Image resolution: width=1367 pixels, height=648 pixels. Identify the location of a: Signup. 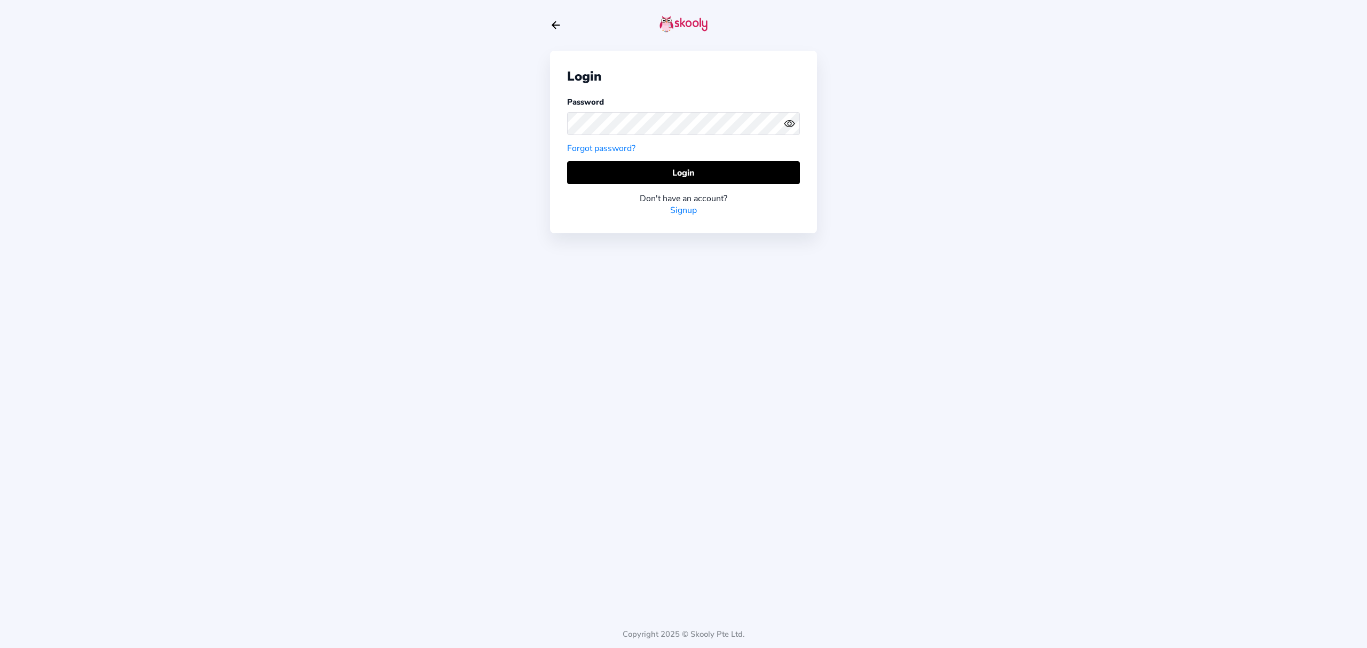
(684, 210).